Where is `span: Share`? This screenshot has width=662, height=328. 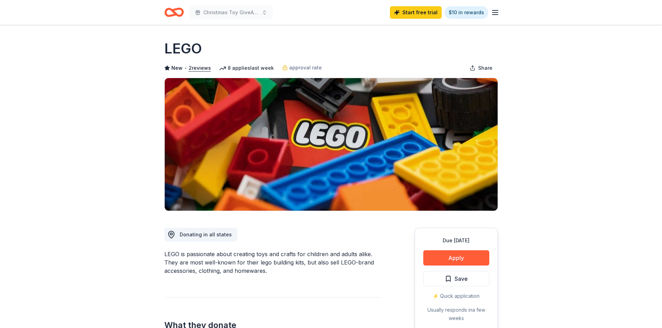
span: Share is located at coordinates (485, 68).